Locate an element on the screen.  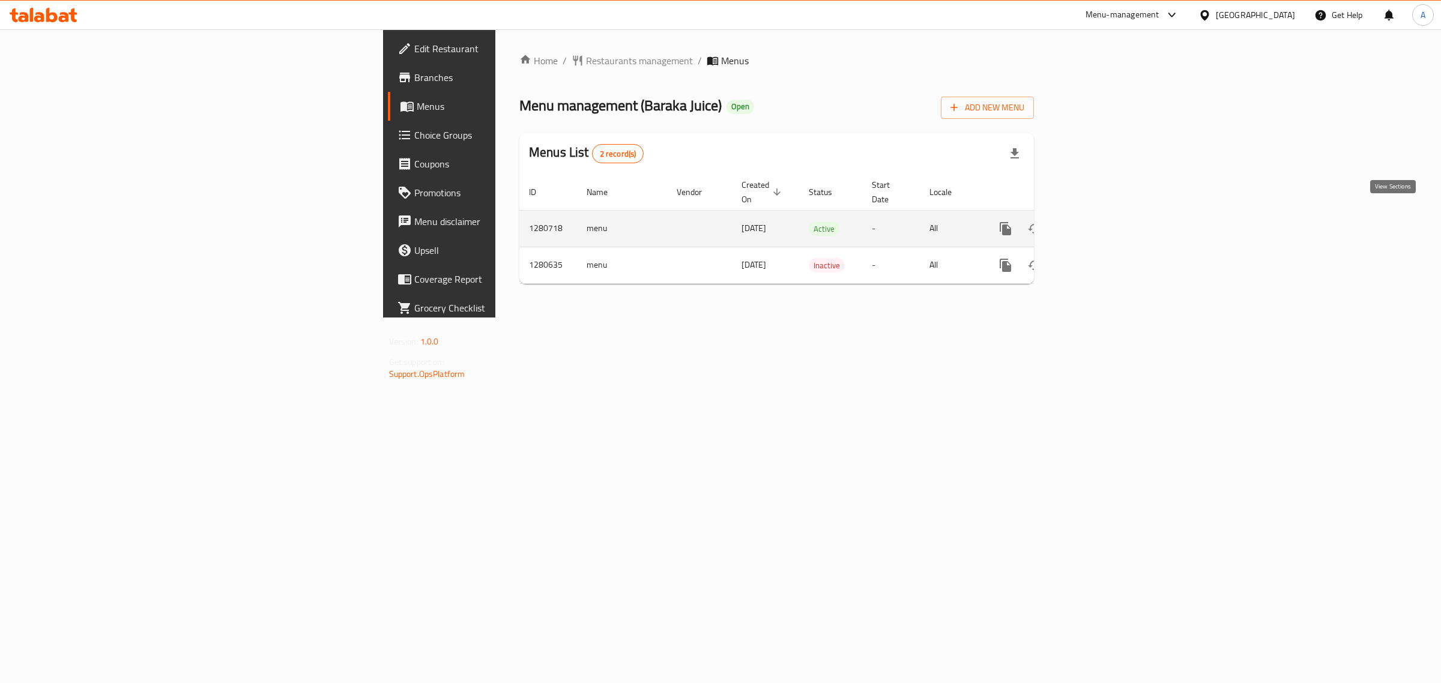
div: Inactive is located at coordinates (827, 265).